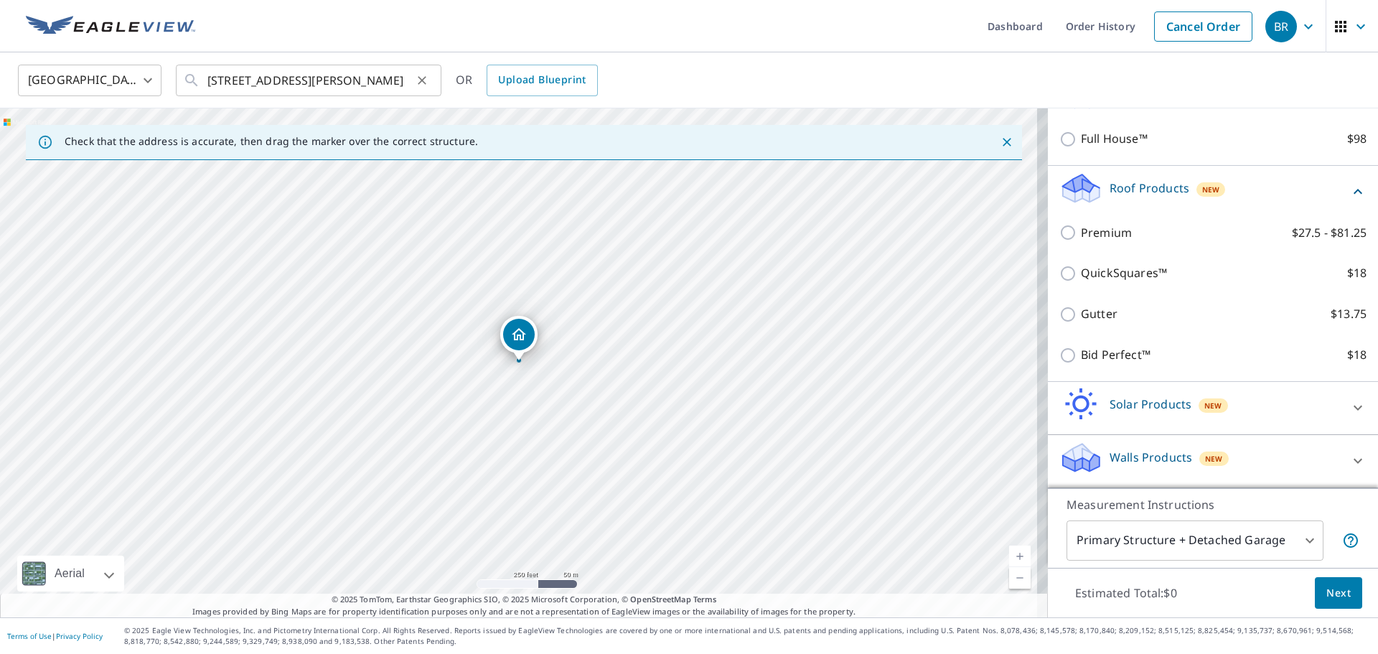 This screenshot has height=654, width=1378. Describe the element at coordinates (1213, 461) in the screenshot. I see `div: Walls ProductsNew` at that location.